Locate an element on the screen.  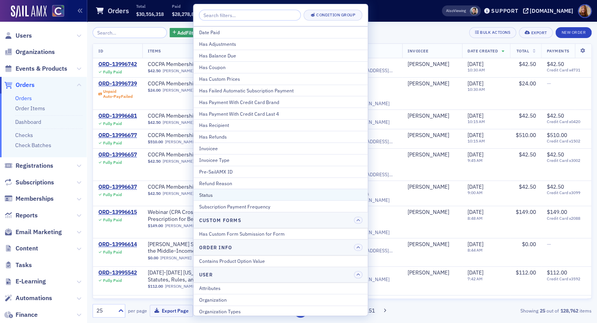
span: $28,278,873 is located at coordinates (185, 14).